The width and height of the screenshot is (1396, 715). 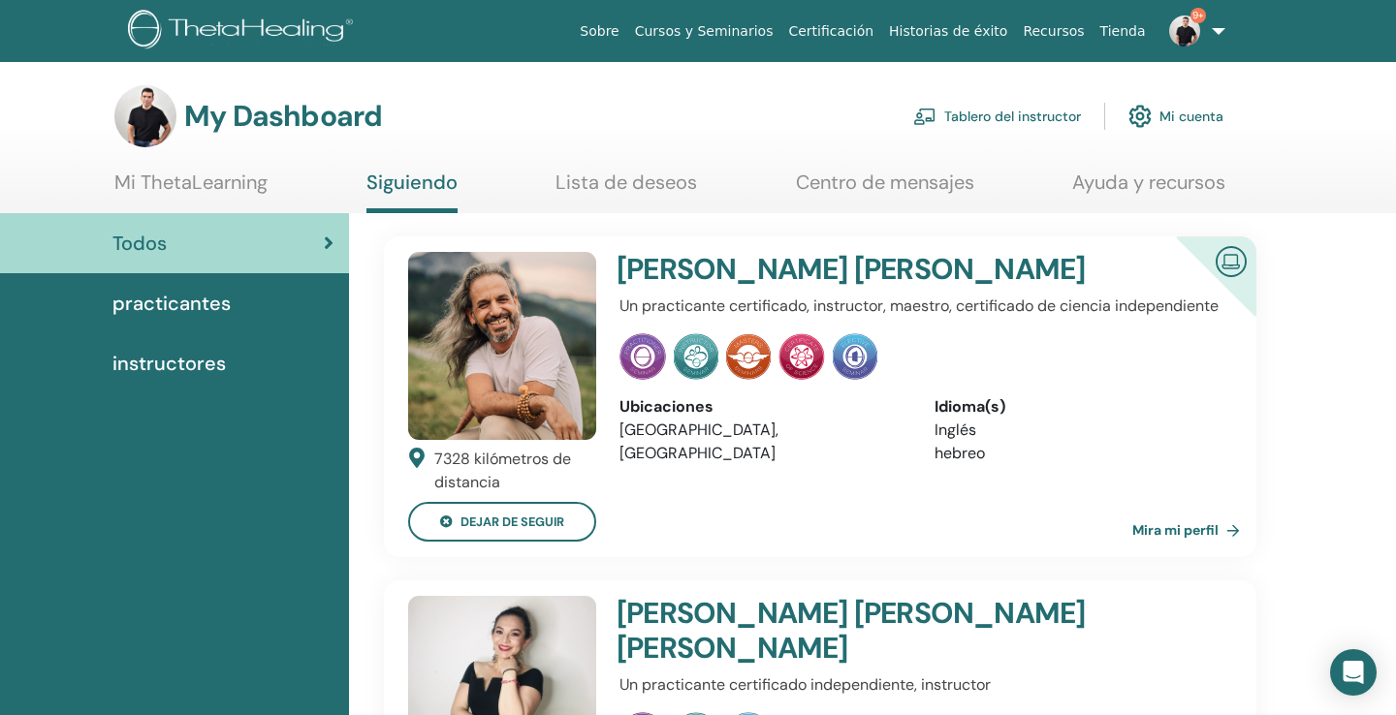 I want to click on h3: My Dashboard, so click(x=283, y=116).